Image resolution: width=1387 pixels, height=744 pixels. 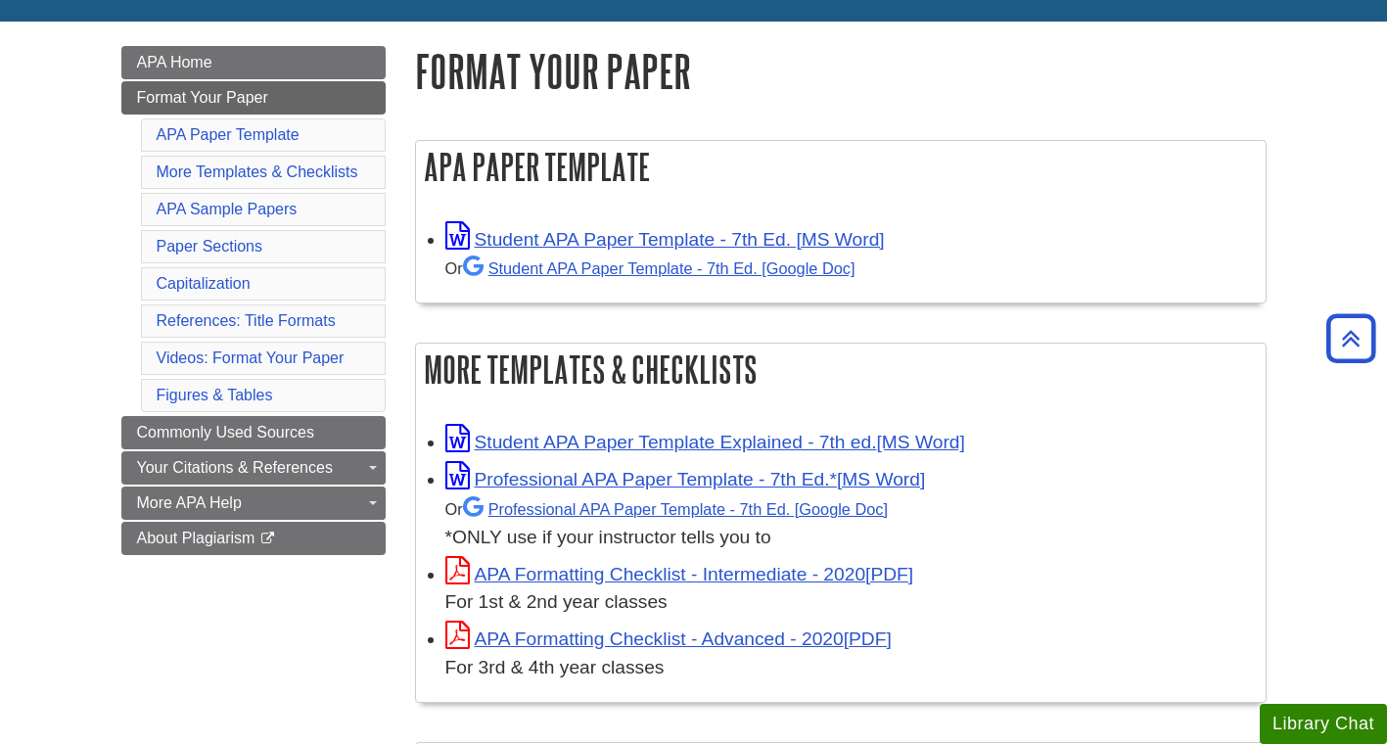 I want to click on a: Capitalization, so click(x=204, y=283).